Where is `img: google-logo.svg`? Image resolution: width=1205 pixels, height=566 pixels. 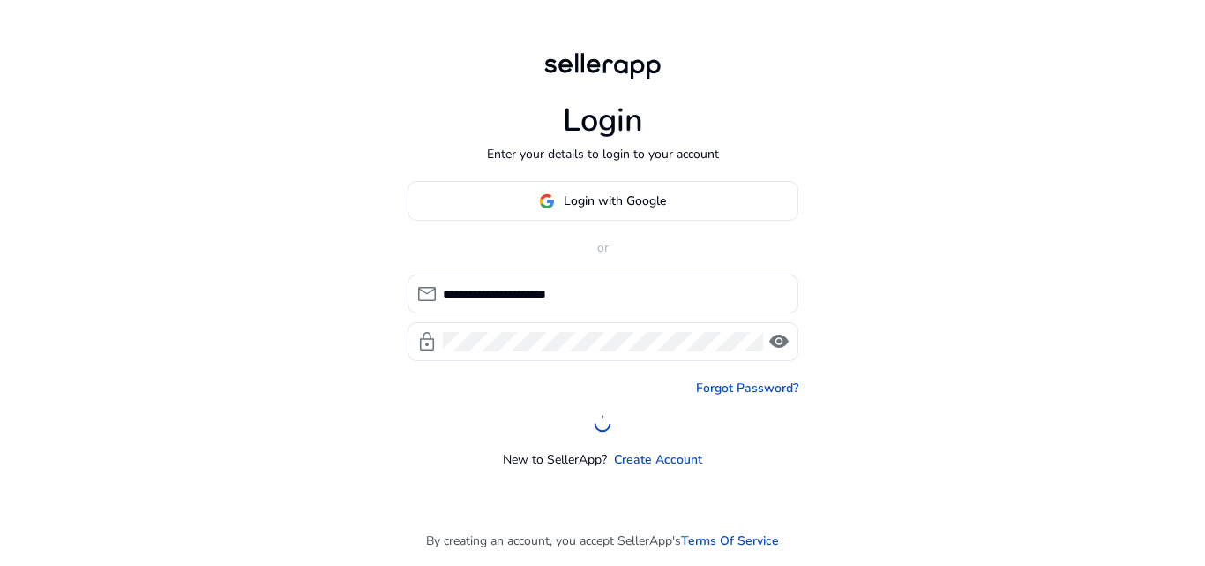
img: google-logo.svg is located at coordinates (547, 201).